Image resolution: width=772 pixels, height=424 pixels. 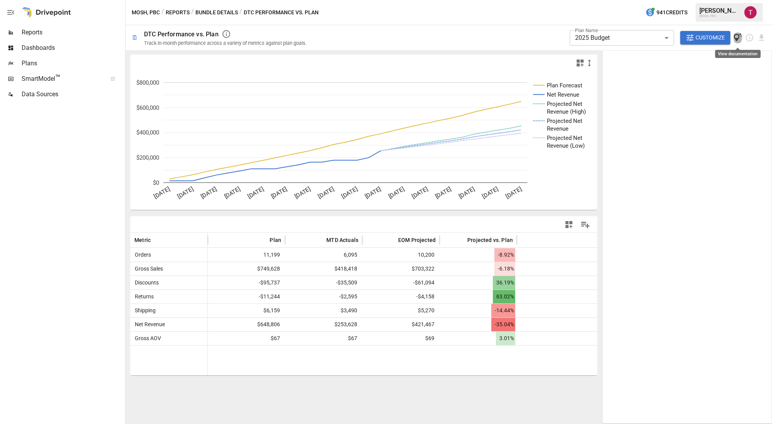 What do you see at coordinates (751, 12) in the screenshot?
I see `div: Tanner Flitter` at bounding box center [751, 12].